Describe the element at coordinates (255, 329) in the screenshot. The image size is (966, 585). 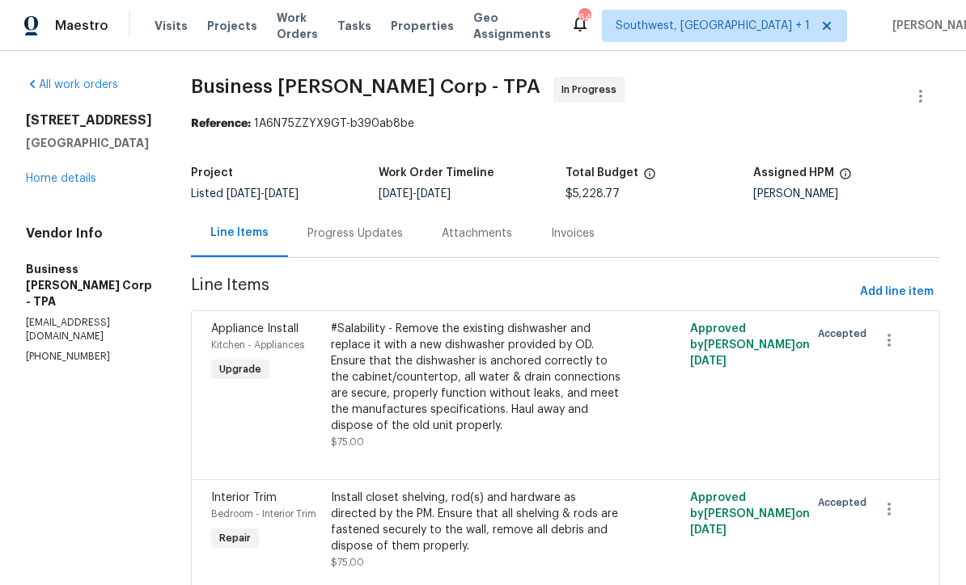
I see `span: Appliance Install` at that location.